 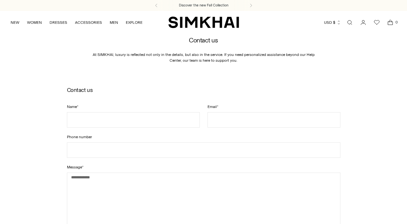 I want to click on label: Email, so click(x=274, y=107).